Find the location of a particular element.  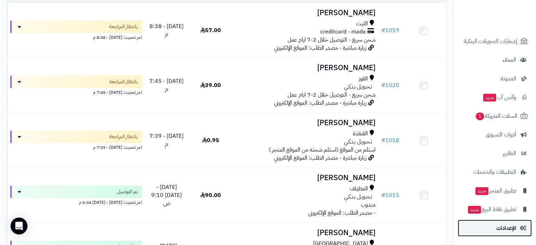

a: العملاء is located at coordinates (495, 60).